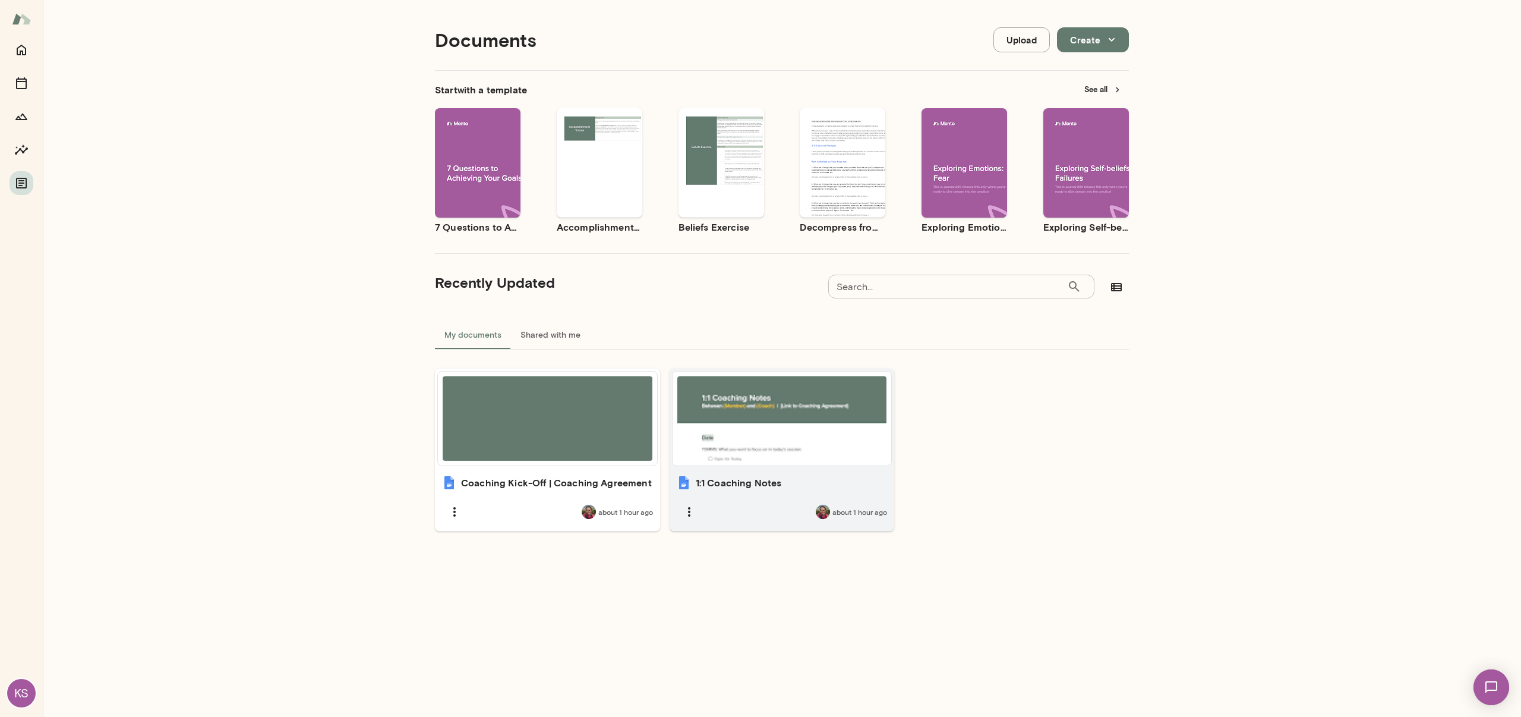 The width and height of the screenshot is (1521, 717). I want to click on h6: 7 Questions to Achieving Your Goals, so click(478, 227).